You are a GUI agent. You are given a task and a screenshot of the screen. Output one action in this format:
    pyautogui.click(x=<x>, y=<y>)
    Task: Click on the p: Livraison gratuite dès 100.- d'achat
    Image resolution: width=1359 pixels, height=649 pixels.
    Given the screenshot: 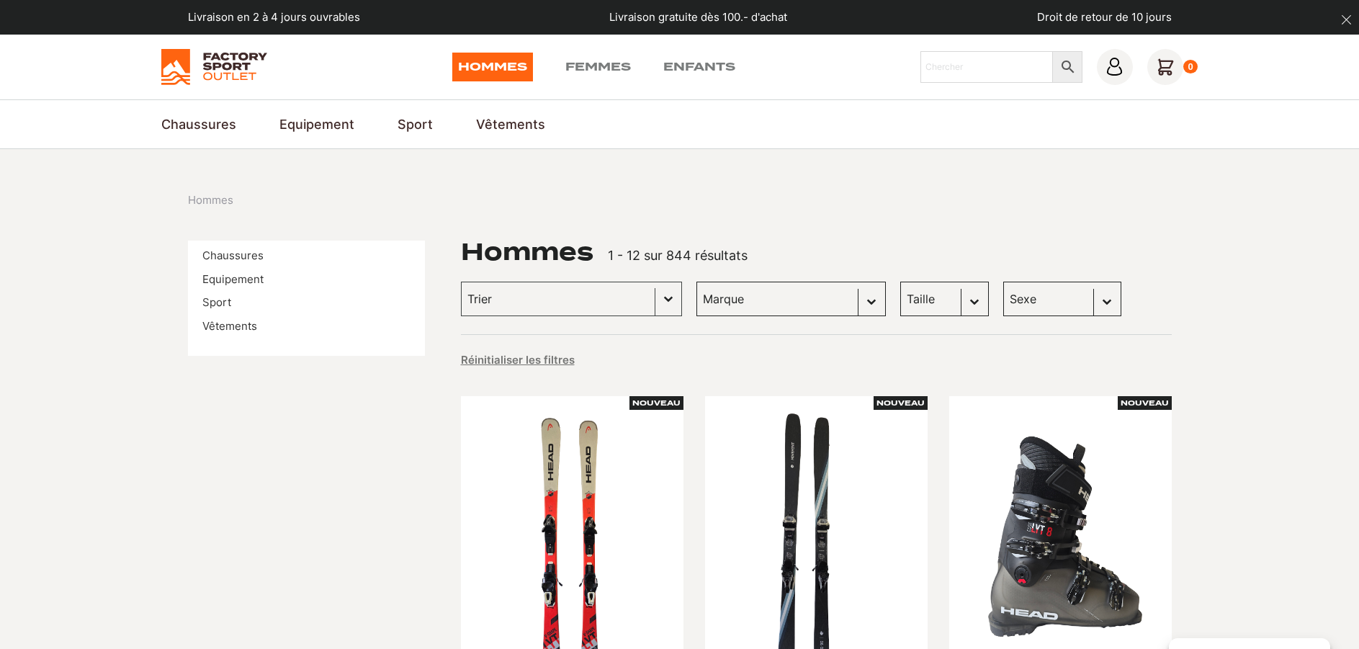 What is the action you would take?
    pyautogui.click(x=698, y=17)
    